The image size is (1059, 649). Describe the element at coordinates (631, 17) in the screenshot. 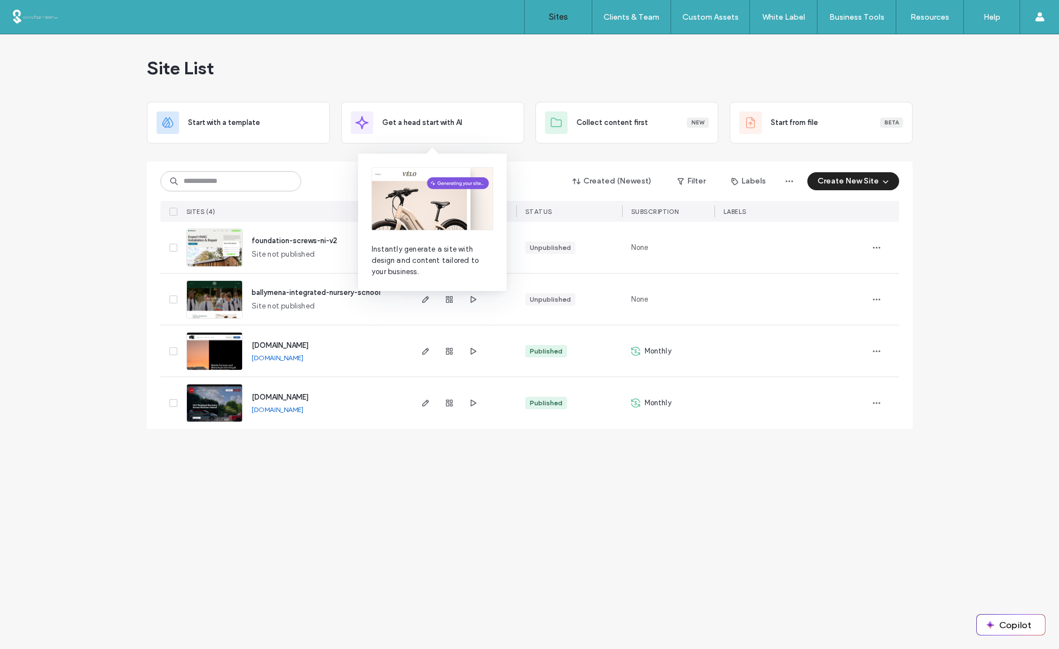

I see `label: Clients & Team` at that location.